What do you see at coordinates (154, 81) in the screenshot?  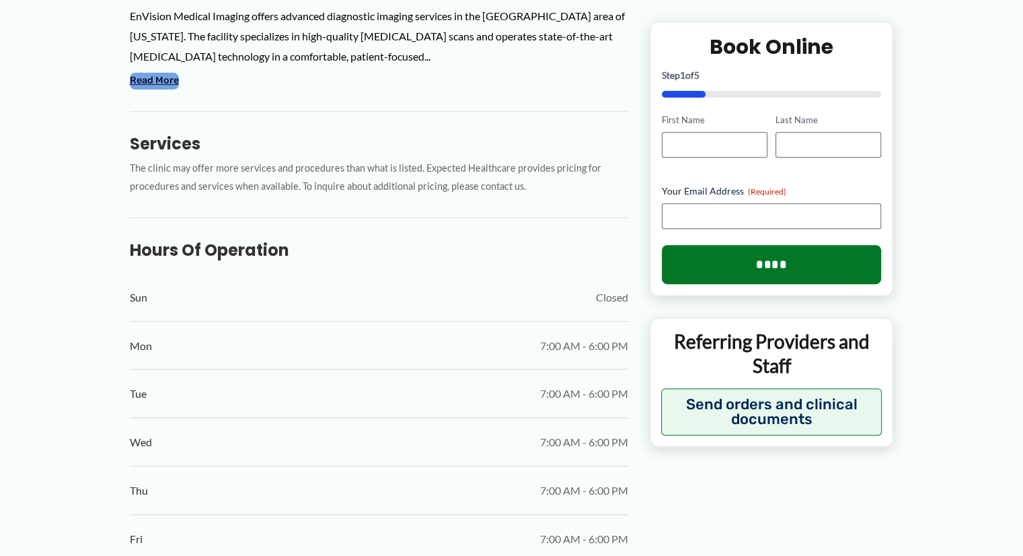 I see `button: Read More` at bounding box center [154, 81].